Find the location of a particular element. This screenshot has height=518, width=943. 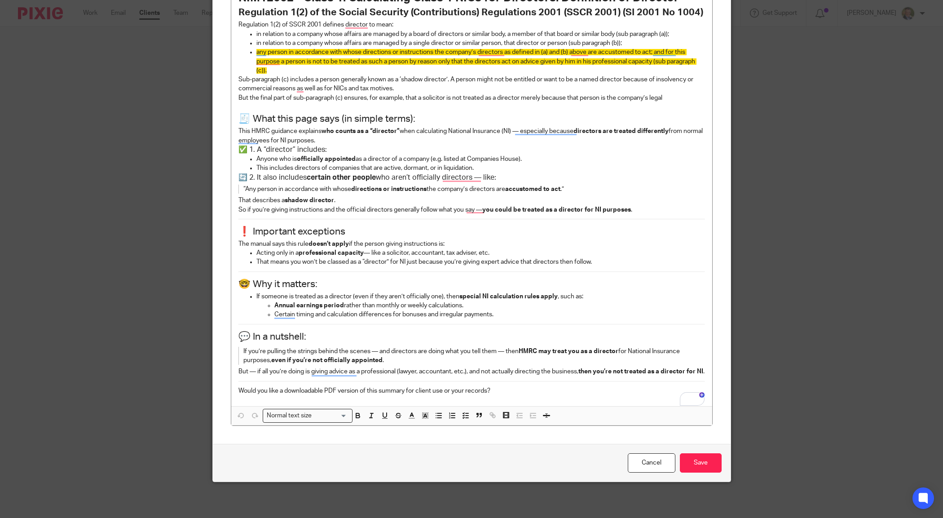

strong: HMRC may treat you as a director is located at coordinates (569, 351).